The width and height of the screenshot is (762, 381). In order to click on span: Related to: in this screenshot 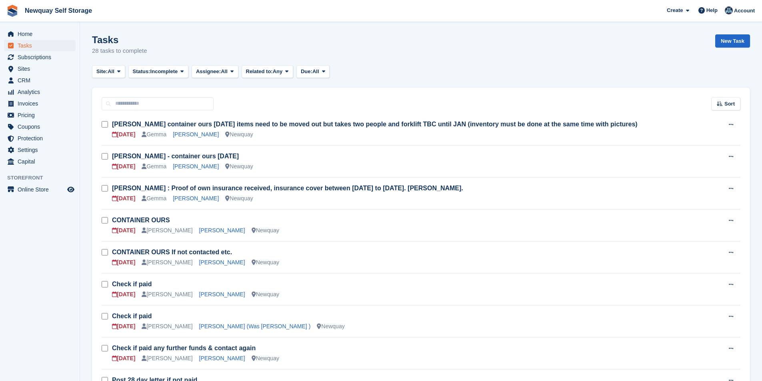, I will do `click(259, 72)`.